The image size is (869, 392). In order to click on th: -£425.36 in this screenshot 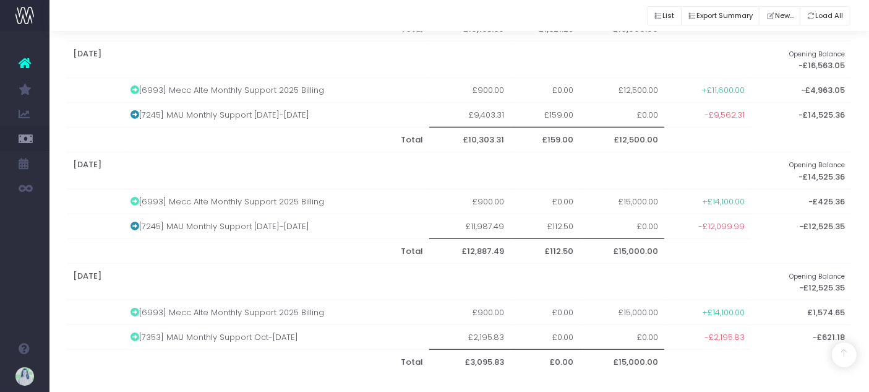, I will do `click(801, 201)`.